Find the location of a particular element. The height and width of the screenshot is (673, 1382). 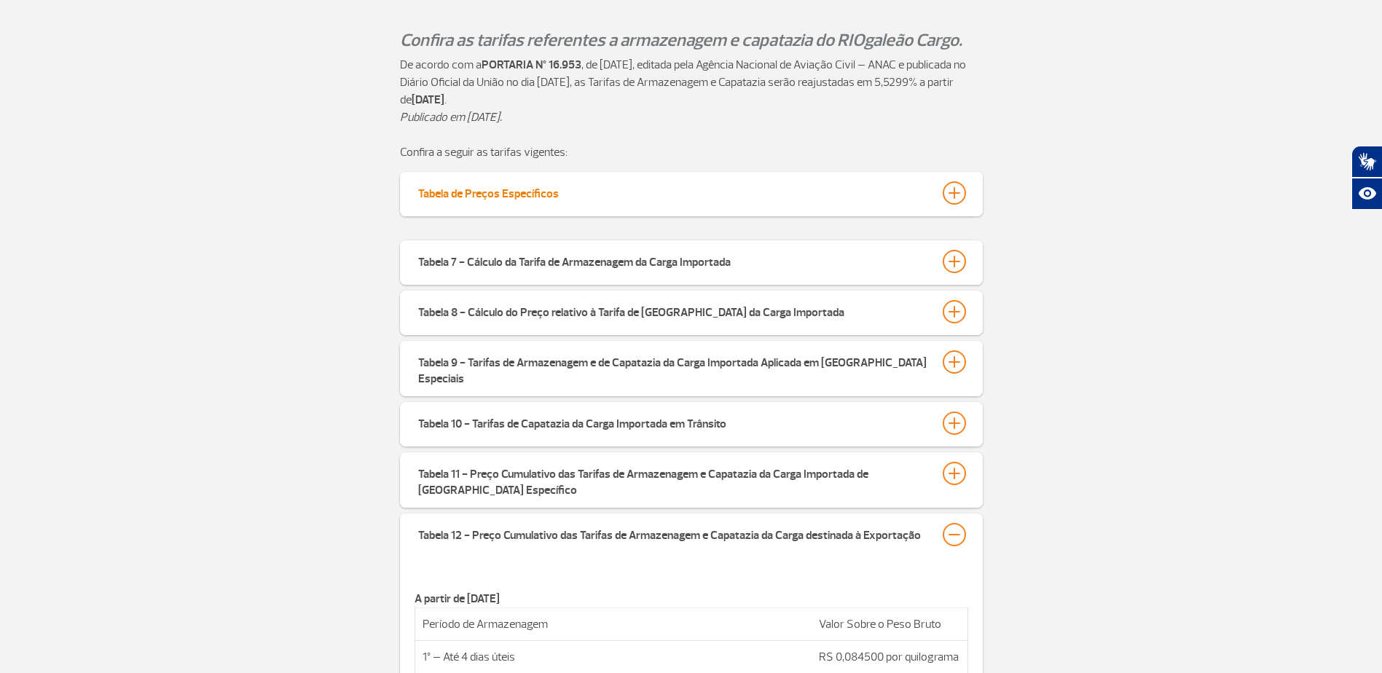

strong: PORTARIA Nº 16.953 is located at coordinates (531, 65).